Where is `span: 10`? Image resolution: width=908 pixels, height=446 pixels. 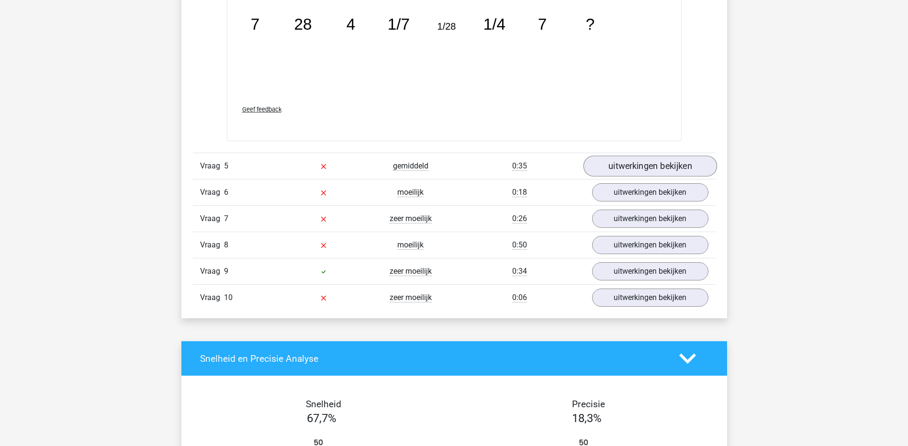 span: 10 is located at coordinates (228, 297).